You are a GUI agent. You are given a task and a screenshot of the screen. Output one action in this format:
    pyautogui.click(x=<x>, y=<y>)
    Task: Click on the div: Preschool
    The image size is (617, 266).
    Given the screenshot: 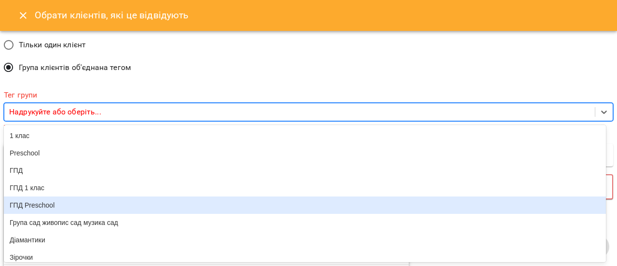 What is the action you would take?
    pyautogui.click(x=305, y=153)
    